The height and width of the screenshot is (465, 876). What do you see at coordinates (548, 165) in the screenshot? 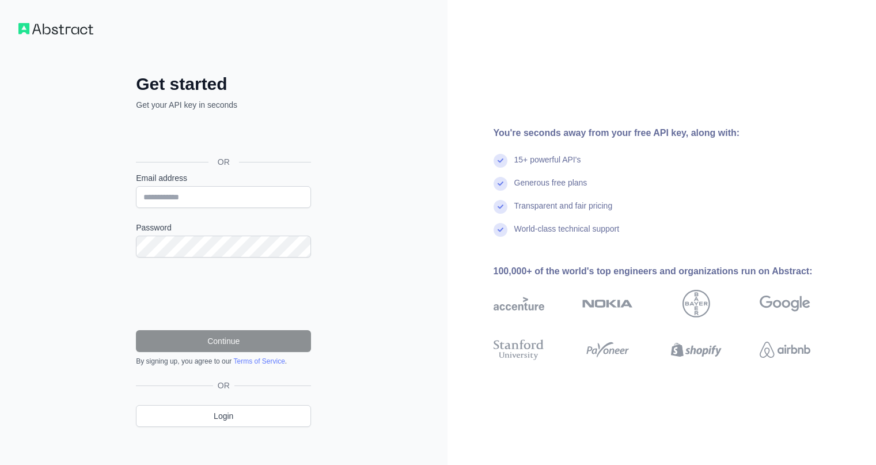
I see `div: 15+ powerful API's` at bounding box center [548, 165].